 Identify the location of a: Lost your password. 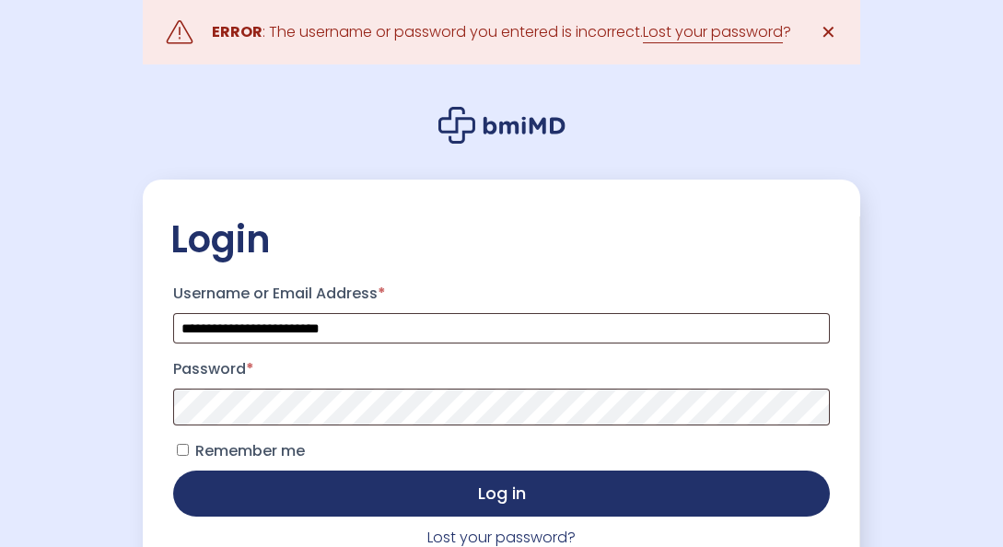
(713, 32).